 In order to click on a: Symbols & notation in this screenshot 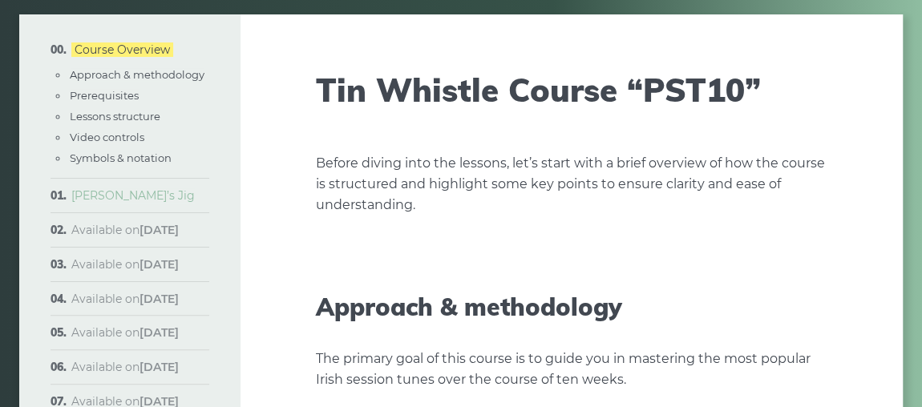, I will do `click(120, 158)`.